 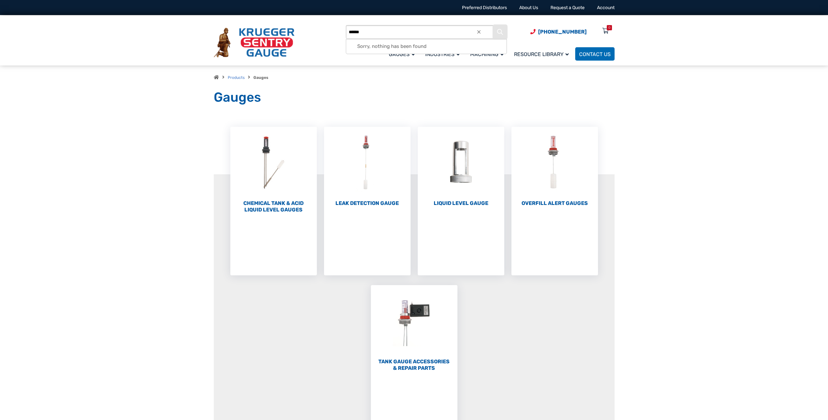 What do you see at coordinates (500, 32) in the screenshot?
I see `button: Search` at bounding box center [500, 32].